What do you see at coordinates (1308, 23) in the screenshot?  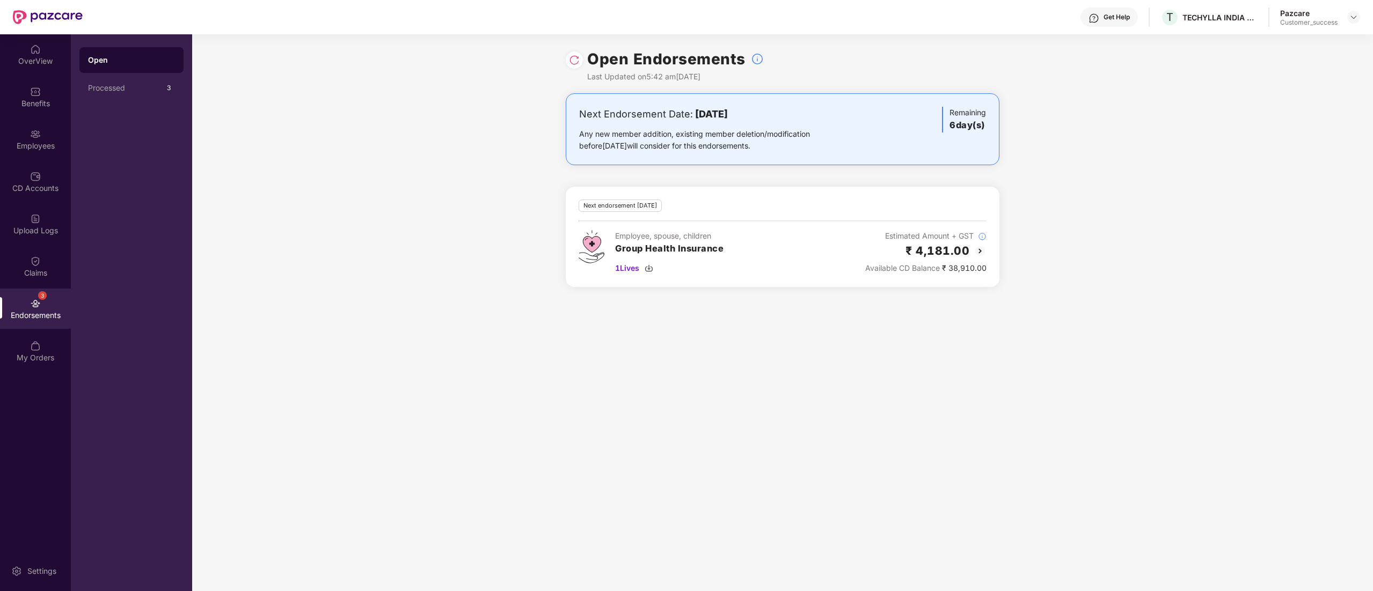 I see `div: Customer_success` at bounding box center [1308, 23].